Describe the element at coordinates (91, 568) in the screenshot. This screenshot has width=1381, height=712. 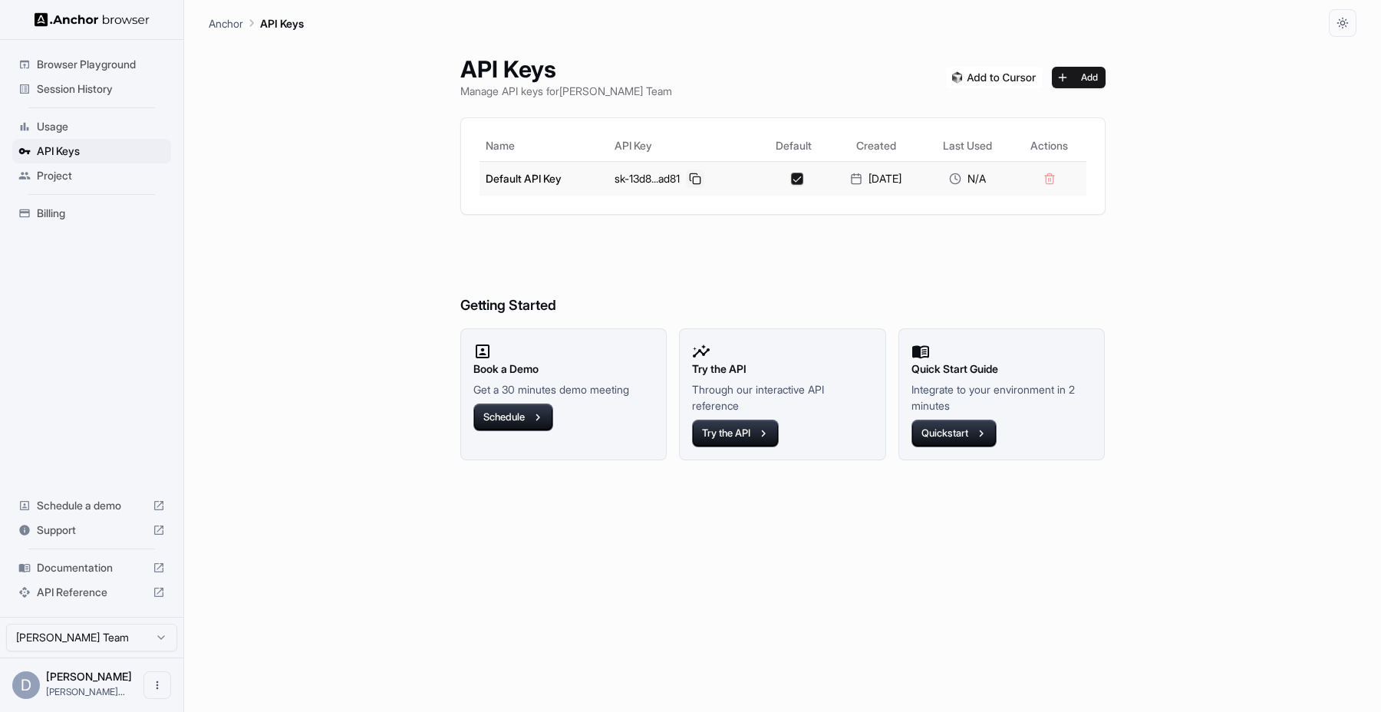
I see `div: Documentation` at that location.